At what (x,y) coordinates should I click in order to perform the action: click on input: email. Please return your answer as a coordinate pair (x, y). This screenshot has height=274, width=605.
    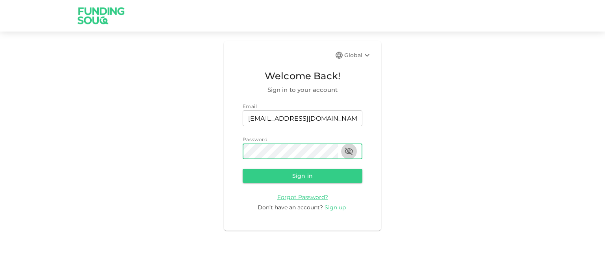
    Looking at the image, I should click on (302, 118).